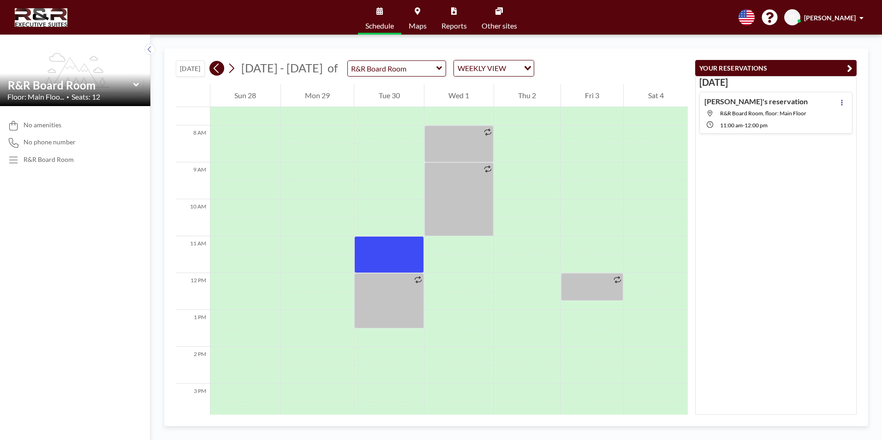 This screenshot has height=440, width=882. Describe the element at coordinates (193, 255) in the screenshot. I see `div: 11 AM` at that location.